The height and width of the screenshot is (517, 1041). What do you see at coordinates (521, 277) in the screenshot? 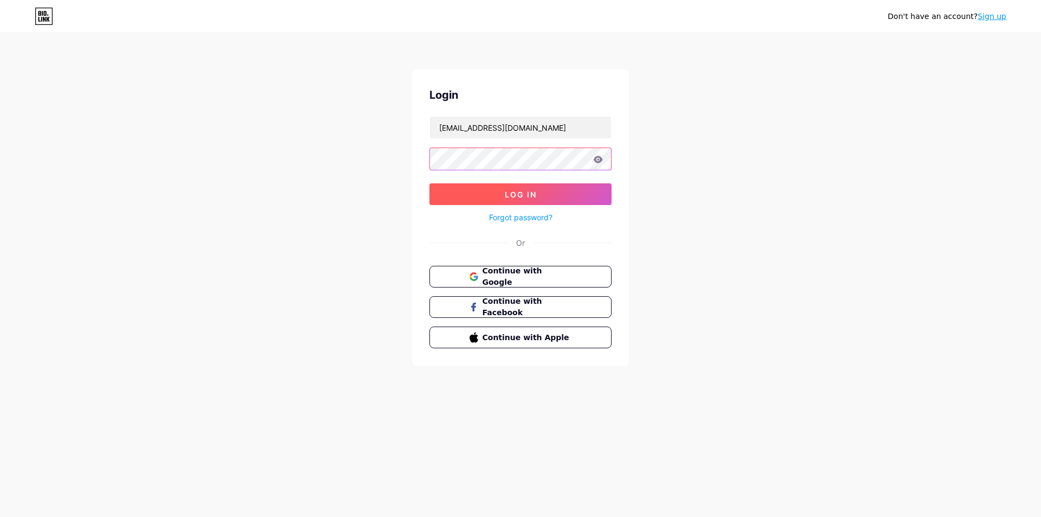
I see `a: Continue with Google` at bounding box center [521, 277].